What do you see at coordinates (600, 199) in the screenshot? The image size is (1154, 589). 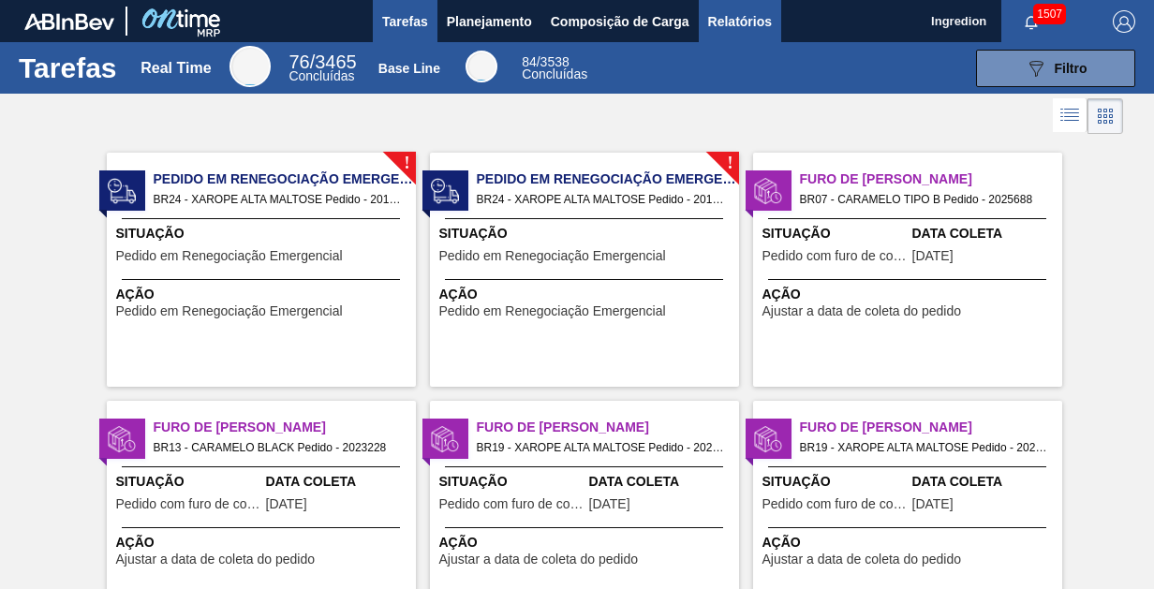 I see `span: BR24 - XAROPE ALTA MALTOSE Pedido - 2018591` at bounding box center [600, 199].